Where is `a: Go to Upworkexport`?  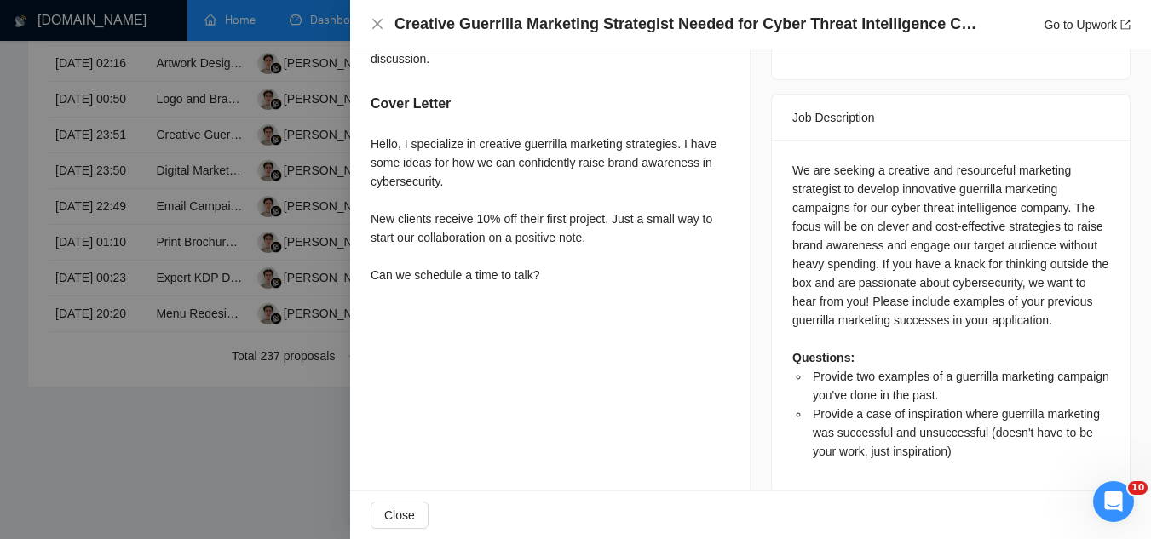 a: Go to Upworkexport is located at coordinates (1087, 25).